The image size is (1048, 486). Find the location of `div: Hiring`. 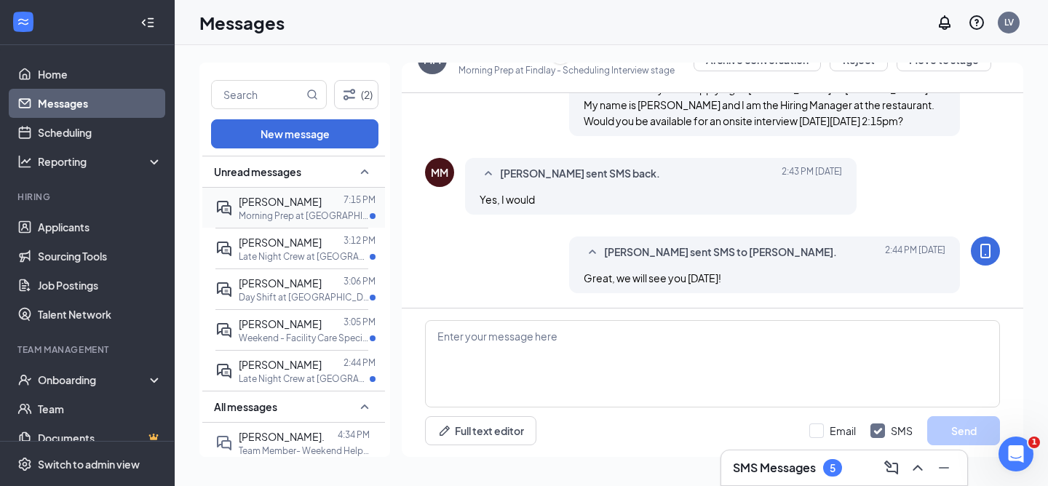

div: Hiring is located at coordinates (88, 197).